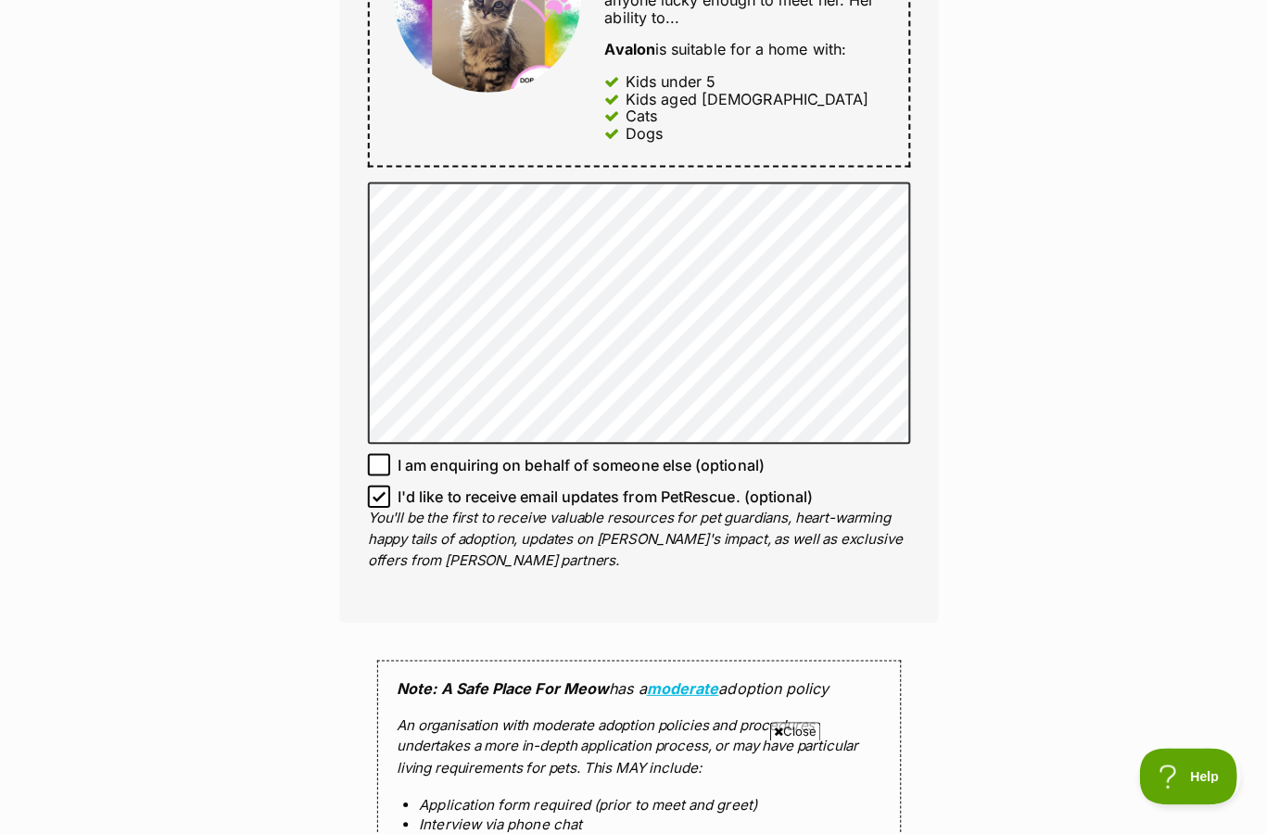  Describe the element at coordinates (576, 461) in the screenshot. I see `span: I am enquiring on behalf of someone else (optional)` at that location.